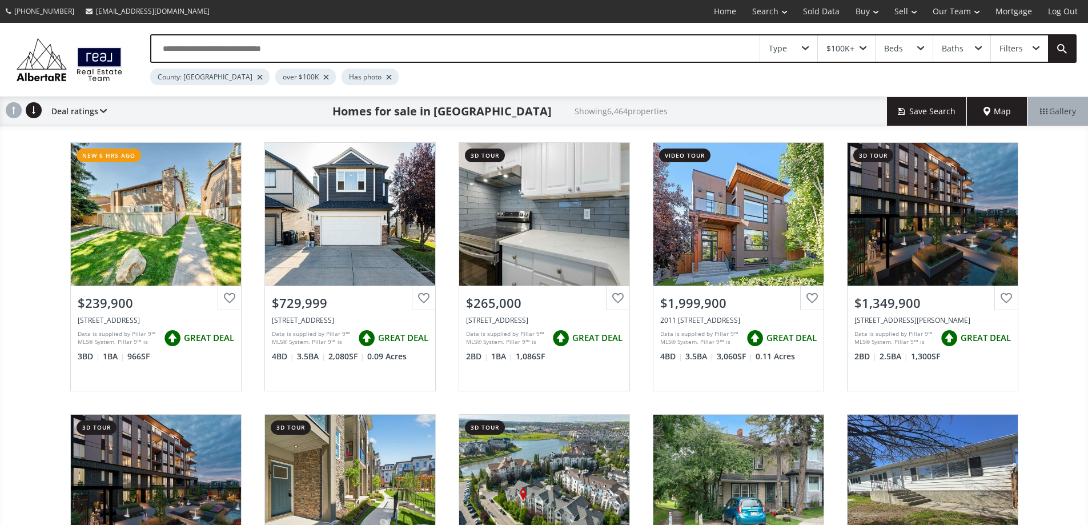 This screenshot has height=525, width=1088. Describe the element at coordinates (1011, 49) in the screenshot. I see `div: Filters` at that location.